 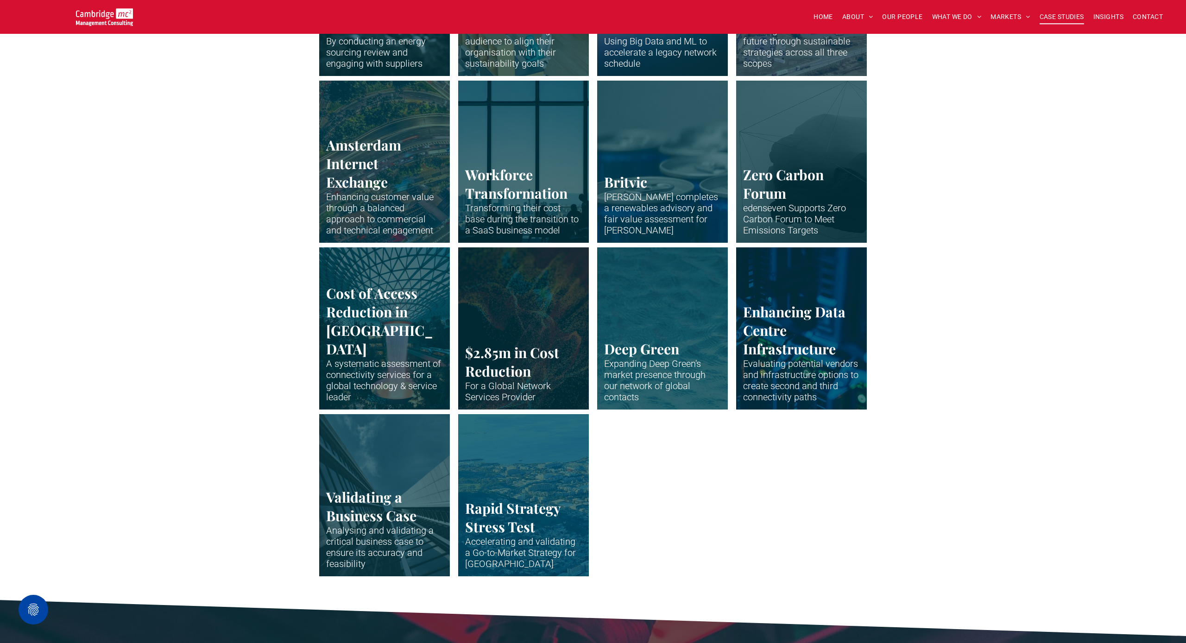 What do you see at coordinates (385, 495) in the screenshot?
I see `a: Vertical shot up the side of modern business building` at bounding box center [385, 495].